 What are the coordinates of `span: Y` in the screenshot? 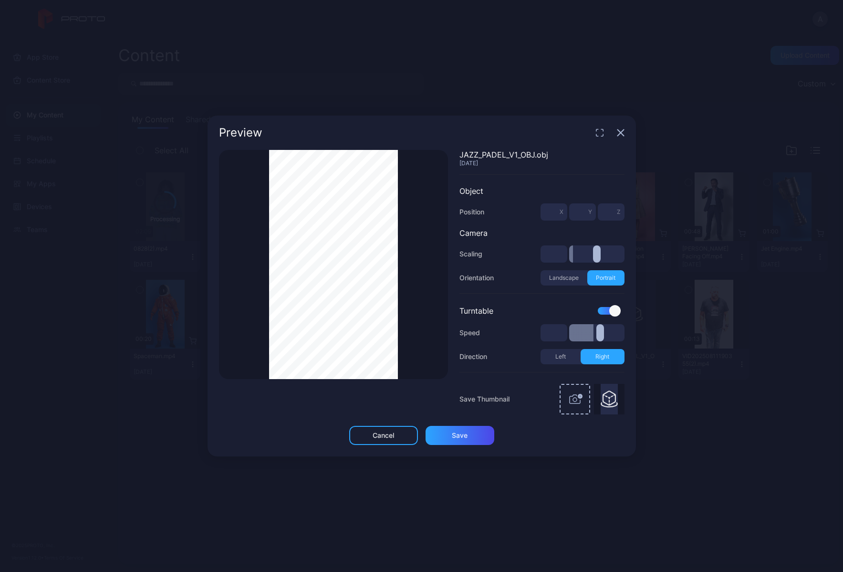 It's located at (590, 212).